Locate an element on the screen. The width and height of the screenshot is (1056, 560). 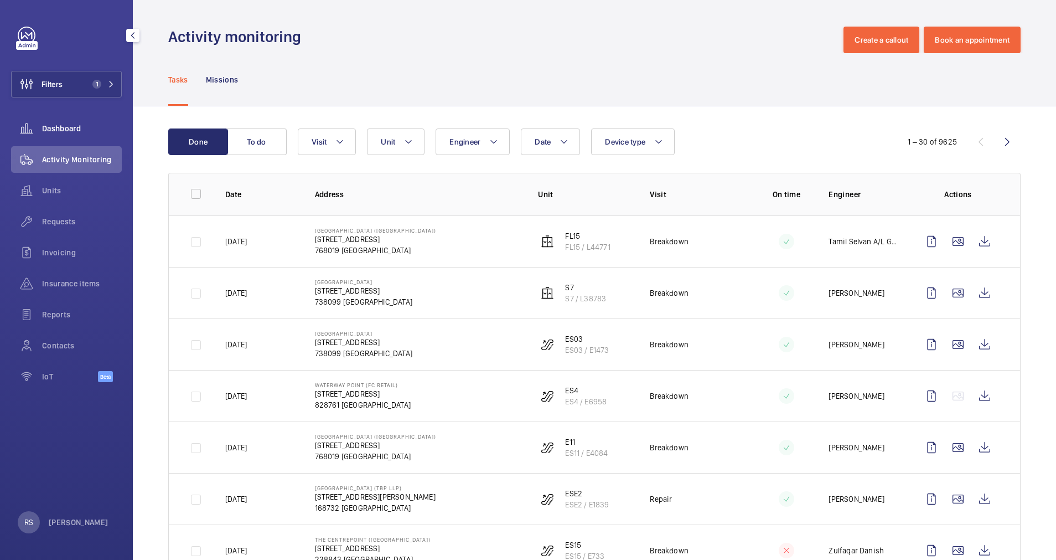
span: Beta is located at coordinates (105, 376).